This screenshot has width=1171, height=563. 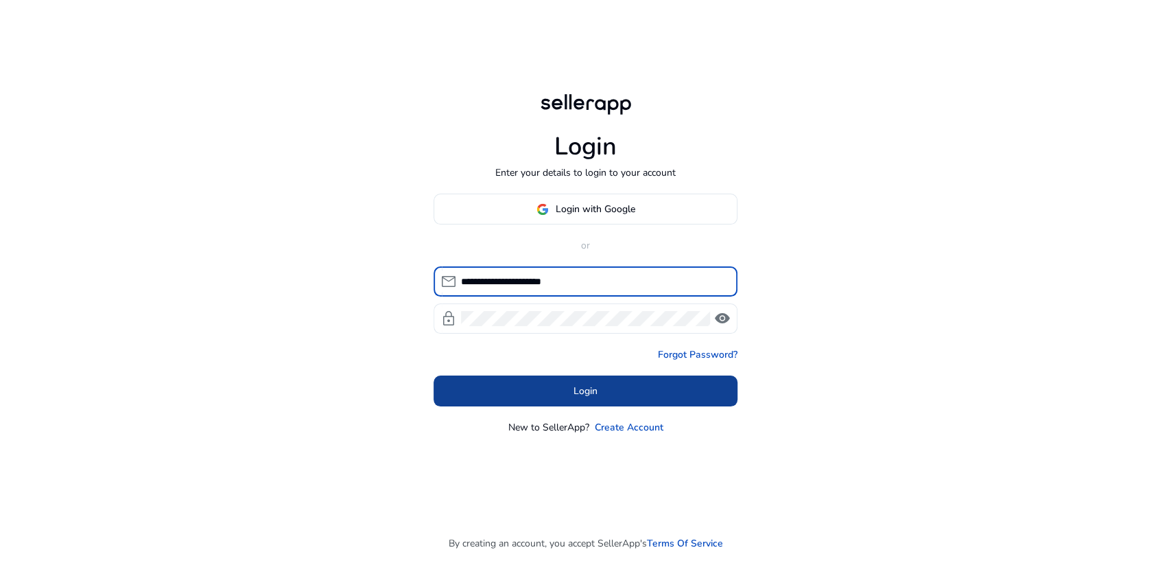 What do you see at coordinates (585, 390) in the screenshot?
I see `span: Login` at bounding box center [585, 390].